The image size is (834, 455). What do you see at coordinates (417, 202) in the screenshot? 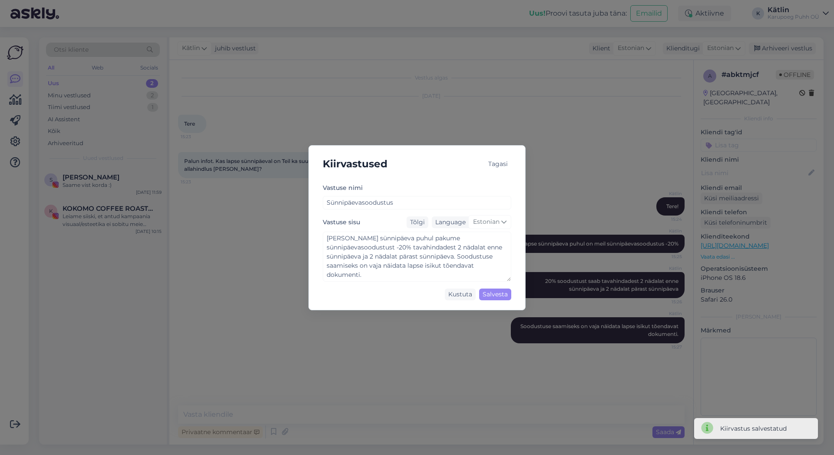
I see `input: Lisa vastuse nimi` at bounding box center [417, 202].